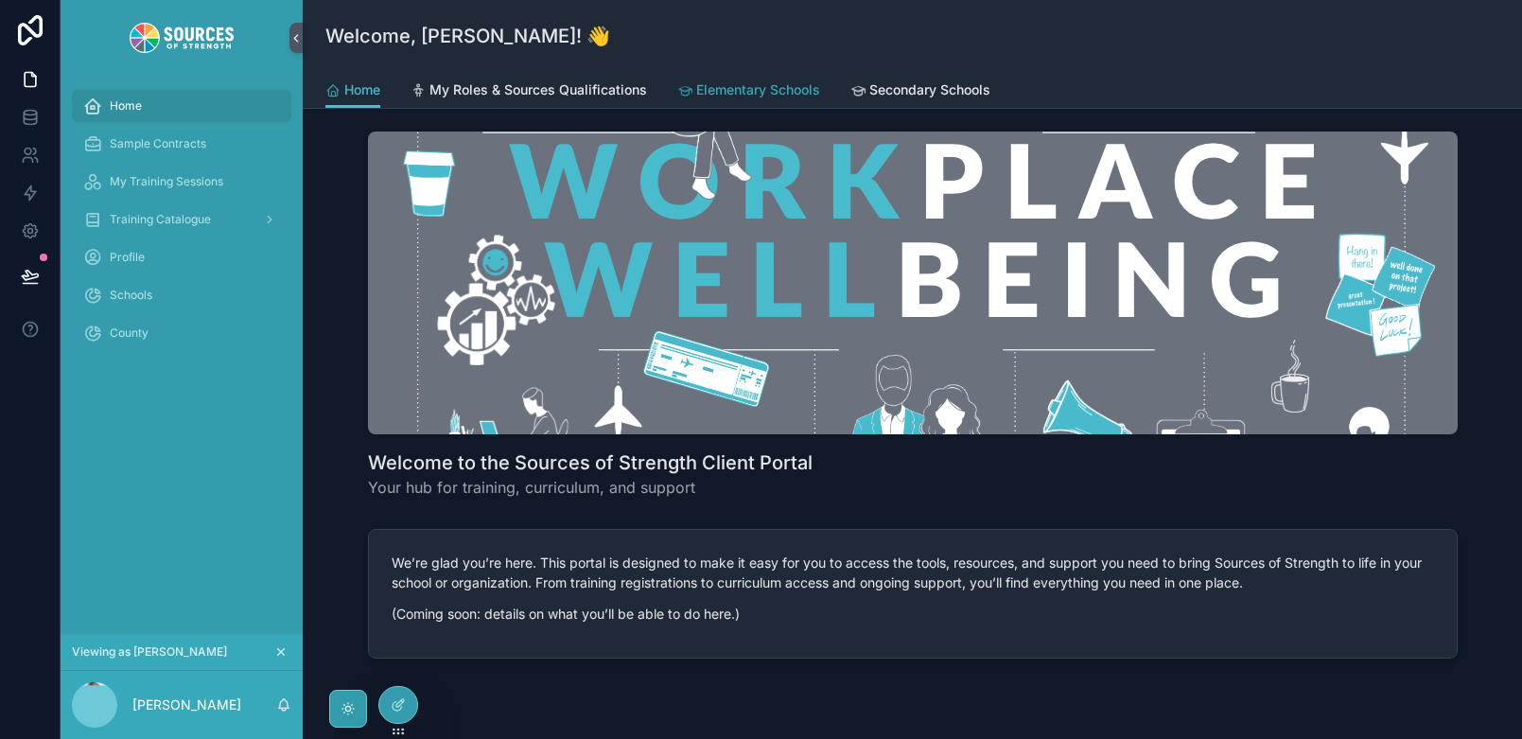 This screenshot has width=1522, height=739. I want to click on span: My Roles & Sources Qualifications, so click(538, 90).